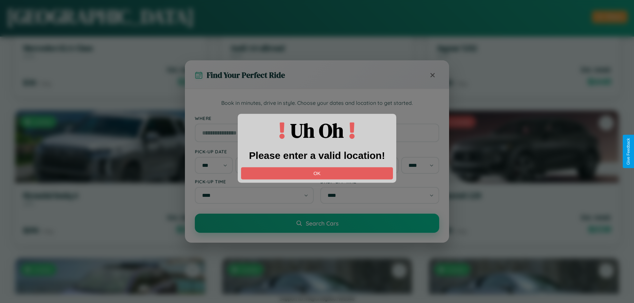  What do you see at coordinates (380, 152) in the screenshot?
I see `label: Drop-off Date` at bounding box center [380, 152].